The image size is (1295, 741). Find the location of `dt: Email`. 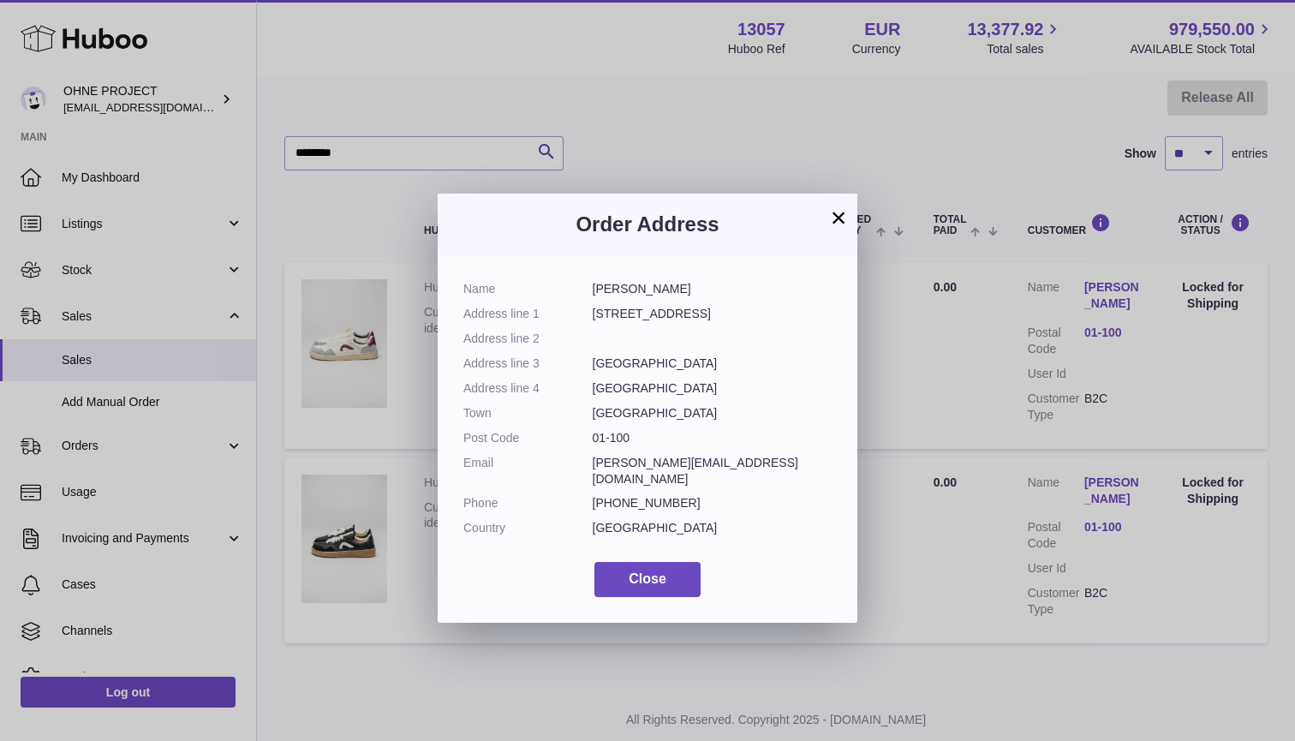

dt: Email is located at coordinates (527, 471).